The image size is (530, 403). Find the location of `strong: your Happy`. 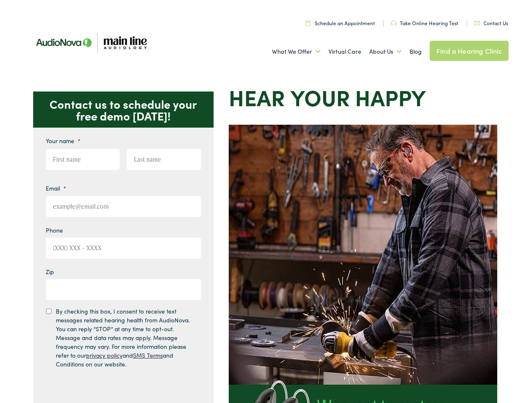

strong: your Happy is located at coordinates (358, 97).